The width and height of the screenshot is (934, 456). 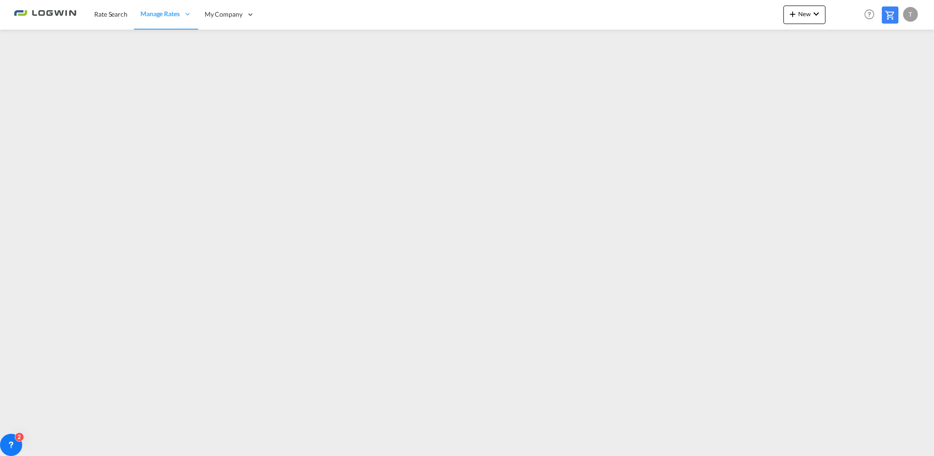 What do you see at coordinates (160, 14) in the screenshot?
I see `span: Manage Rates` at bounding box center [160, 14].